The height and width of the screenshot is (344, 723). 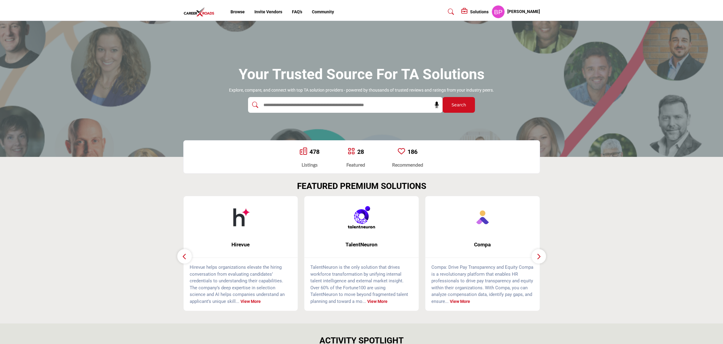 What do you see at coordinates (475, 12) in the screenshot?
I see `div: Solutions` at bounding box center [475, 12].